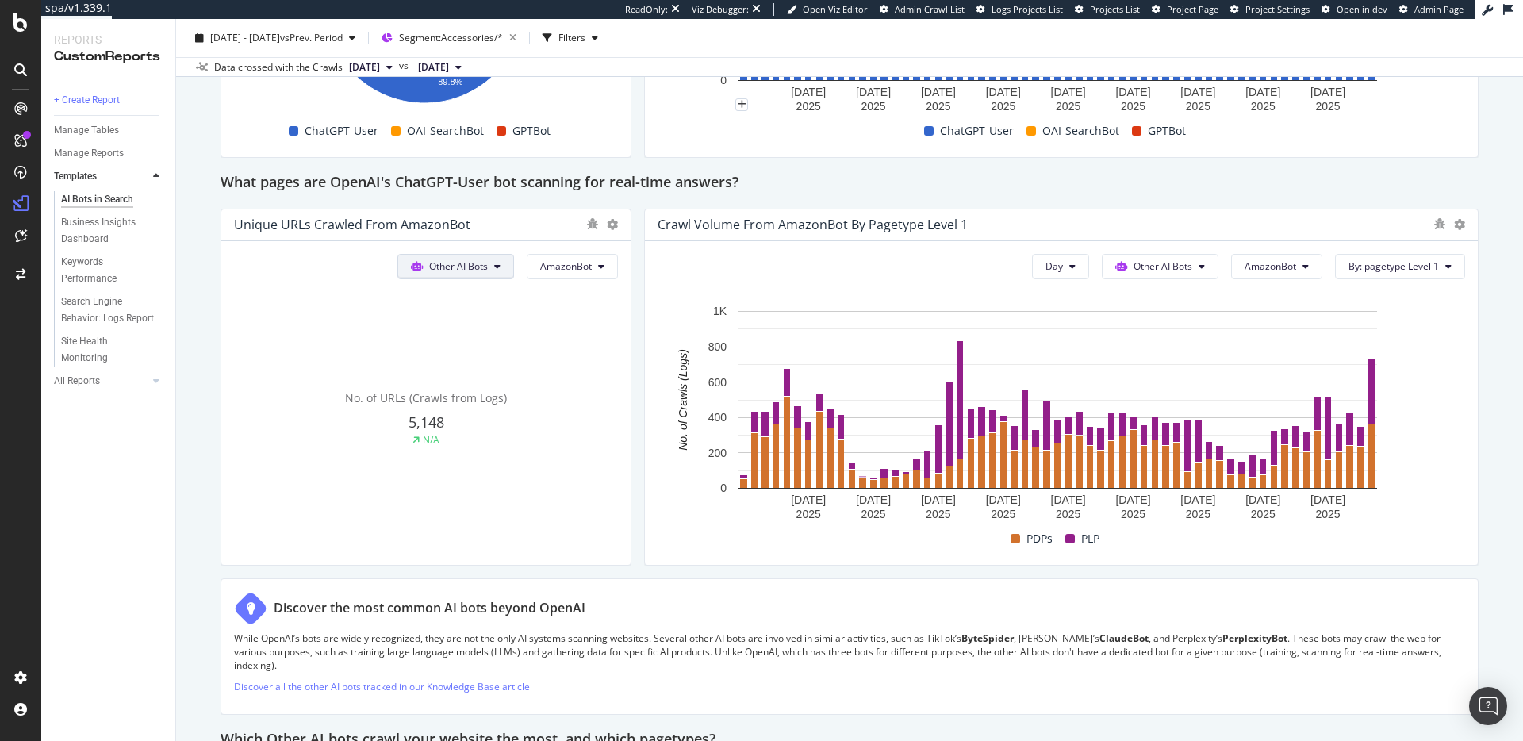  I want to click on span: PLP, so click(1090, 538).